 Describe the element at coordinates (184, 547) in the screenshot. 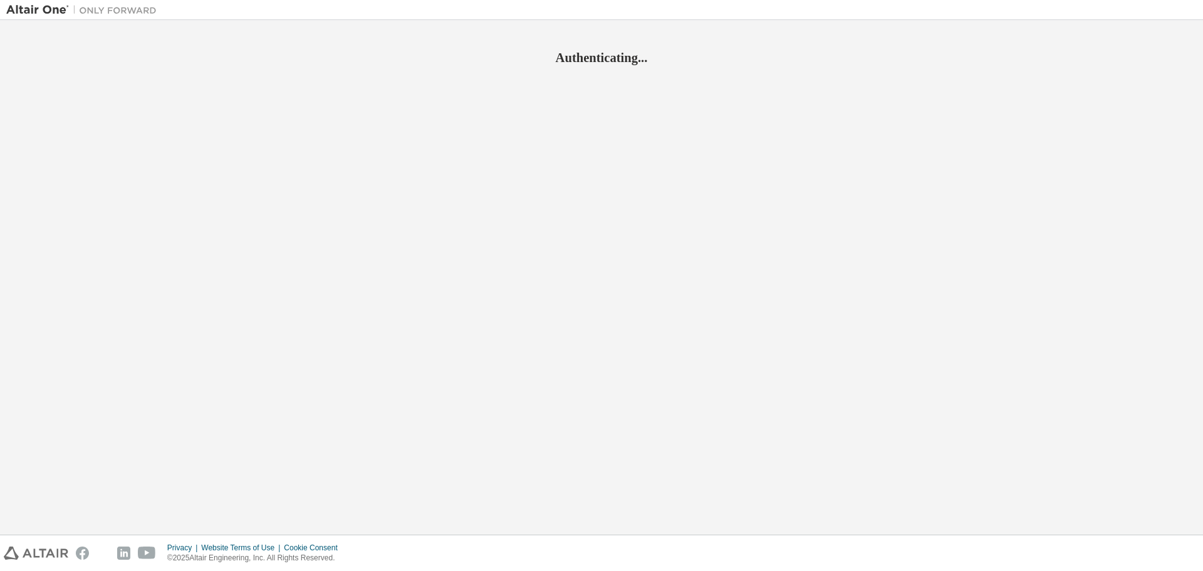

I see `div: Privacy` at that location.